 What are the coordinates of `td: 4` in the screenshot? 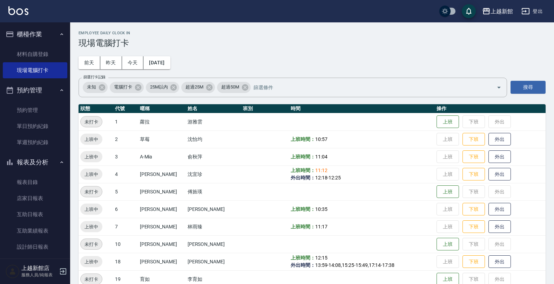 It's located at (125, 174).